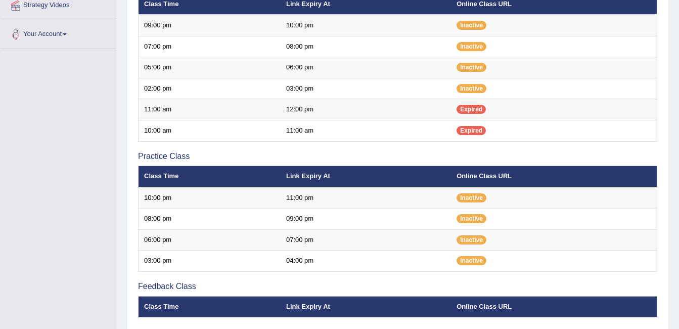 The width and height of the screenshot is (679, 329). What do you see at coordinates (365, 198) in the screenshot?
I see `td: 11:00 pm` at bounding box center [365, 198].